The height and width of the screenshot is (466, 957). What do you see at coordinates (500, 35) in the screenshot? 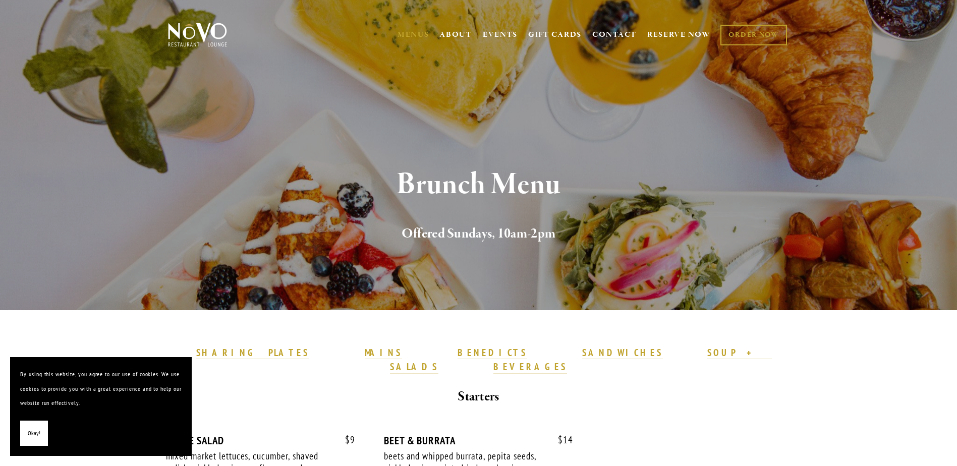
I see `a: EVENTS` at bounding box center [500, 35].